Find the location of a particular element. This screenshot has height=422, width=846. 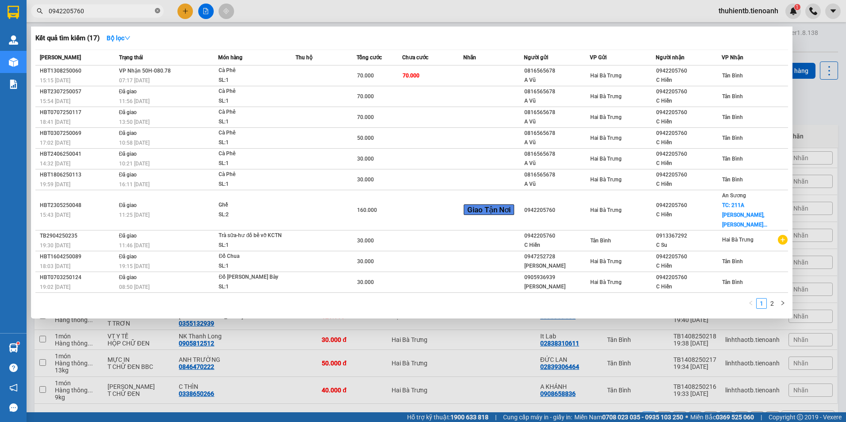

div: Trà sữa-hư đổ bể vỡ KCTN is located at coordinates (252, 236).